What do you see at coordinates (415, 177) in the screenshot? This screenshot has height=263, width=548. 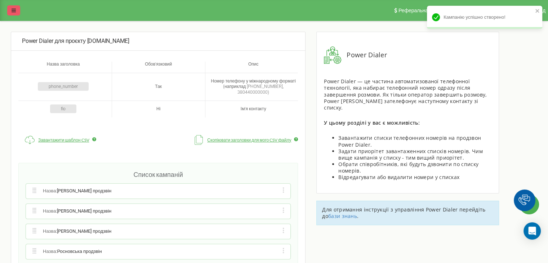 I see `li: Відредагувати або видалити номери у списках` at bounding box center [415, 177].